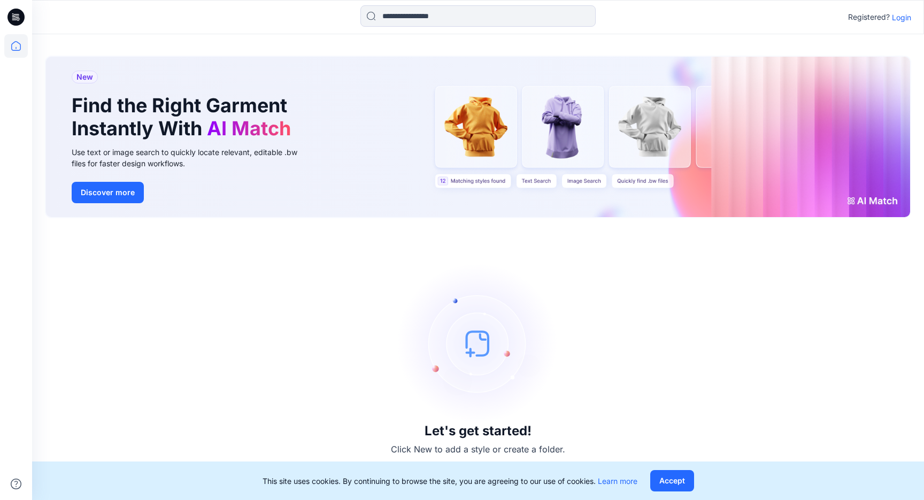 This screenshot has height=500, width=924. I want to click on button: Accept, so click(672, 481).